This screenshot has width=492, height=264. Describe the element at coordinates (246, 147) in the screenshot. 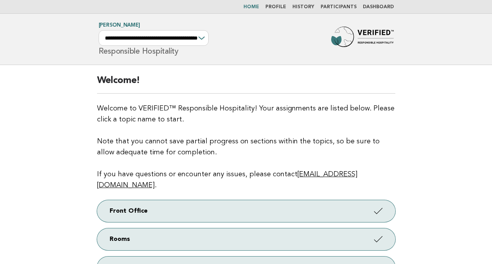

I see `p: Welcome to VERIFIED™ Responsible Hospitality! Your assignments are listed below. Please click a t...` at that location.